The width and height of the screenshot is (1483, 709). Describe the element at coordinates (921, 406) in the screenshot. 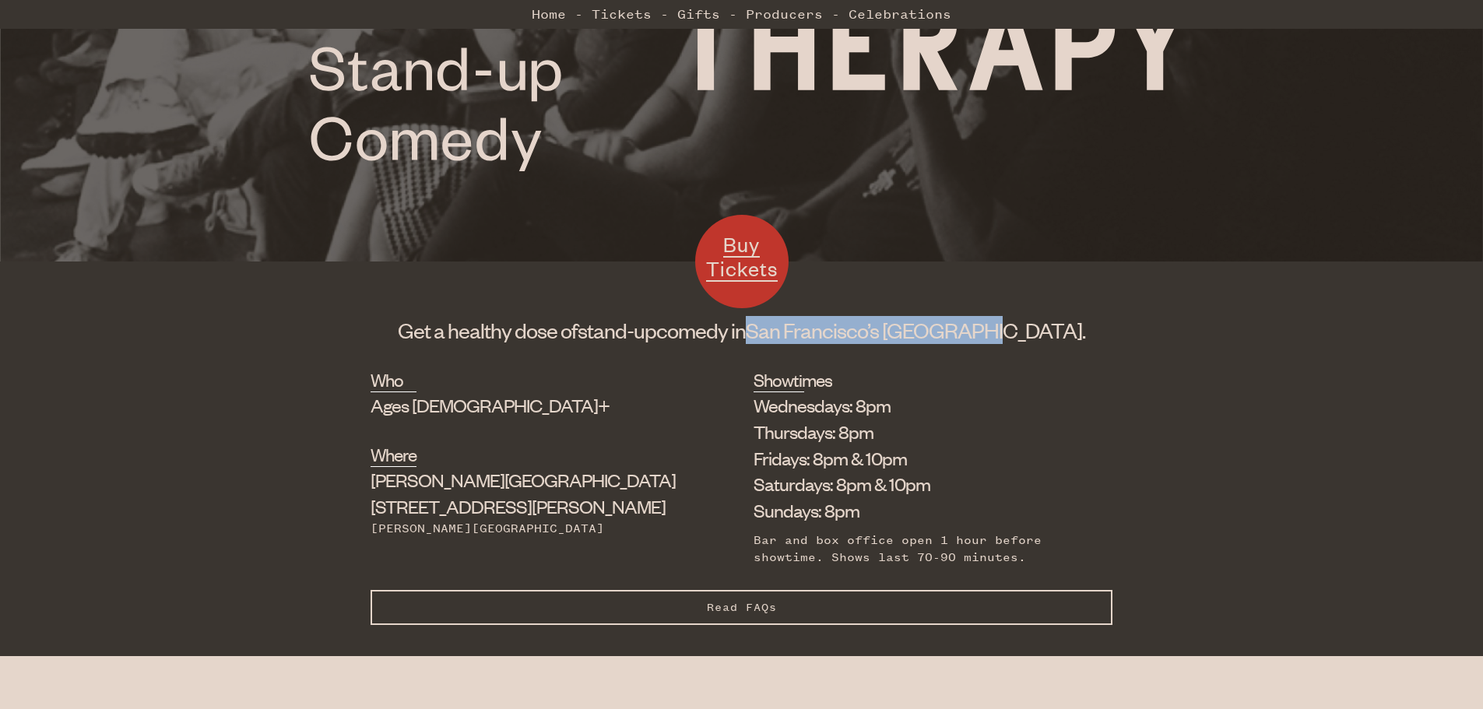

I see `li: Wednesdays: 8pm` at that location.